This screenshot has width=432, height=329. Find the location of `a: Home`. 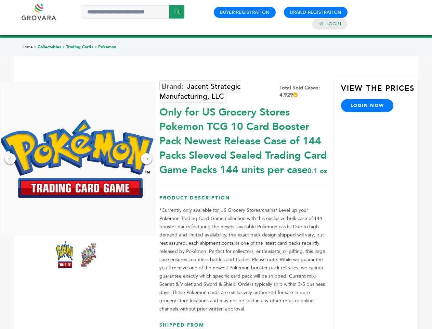

a: Home is located at coordinates (27, 47).